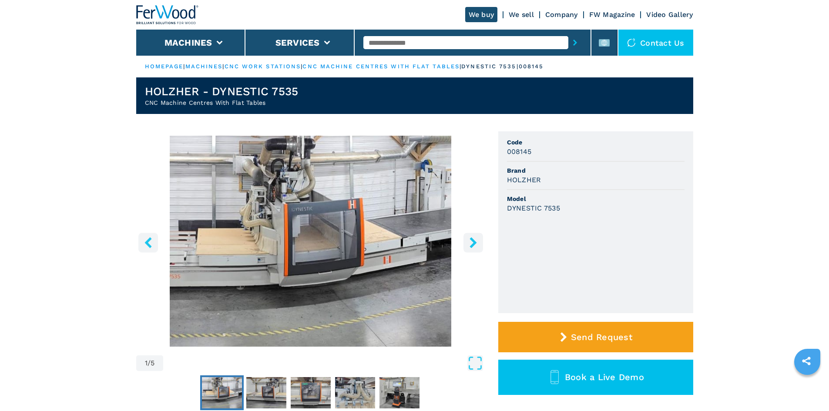 This screenshot has width=829, height=411. Describe the element at coordinates (311, 393) in the screenshot. I see `nav: Thumbnail Navigation` at that location.